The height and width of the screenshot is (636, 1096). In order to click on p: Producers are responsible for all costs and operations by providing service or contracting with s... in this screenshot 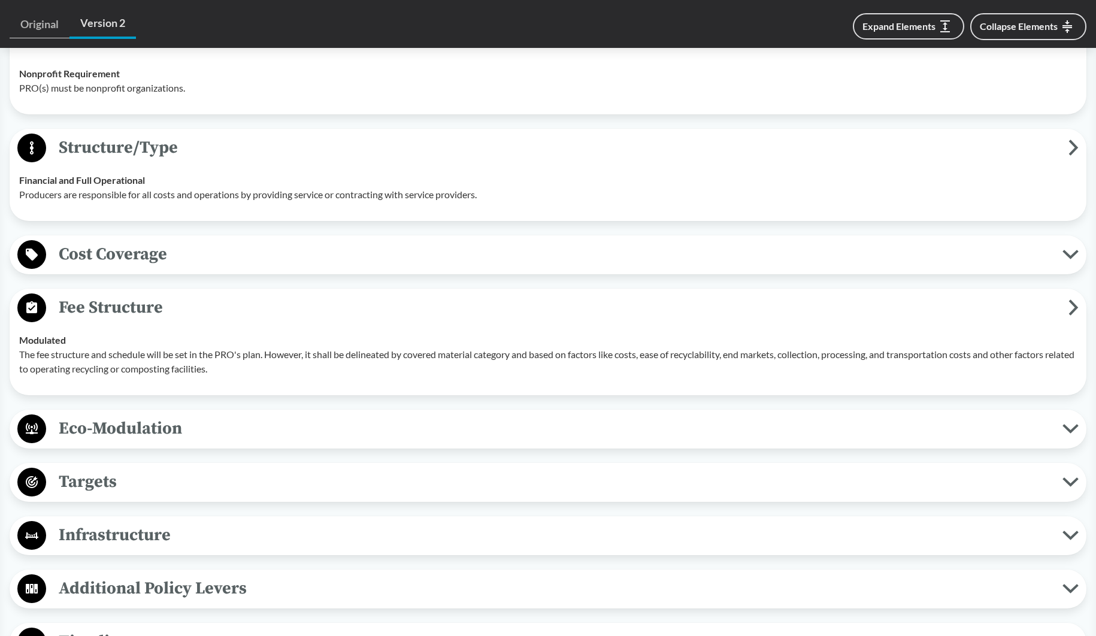, I will do `click(548, 195)`.